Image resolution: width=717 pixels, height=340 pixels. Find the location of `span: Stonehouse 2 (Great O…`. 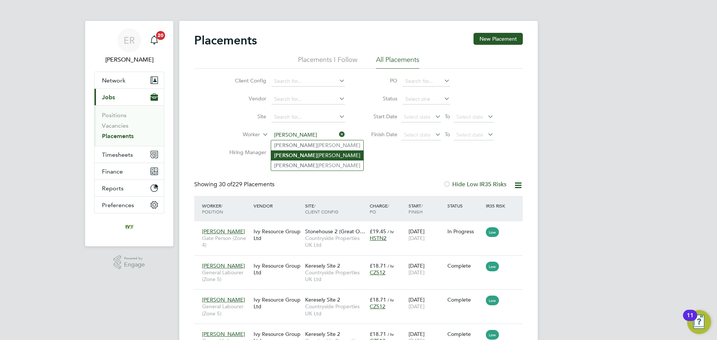

span: Stonehouse 2 (Great O… is located at coordinates (335, 231).